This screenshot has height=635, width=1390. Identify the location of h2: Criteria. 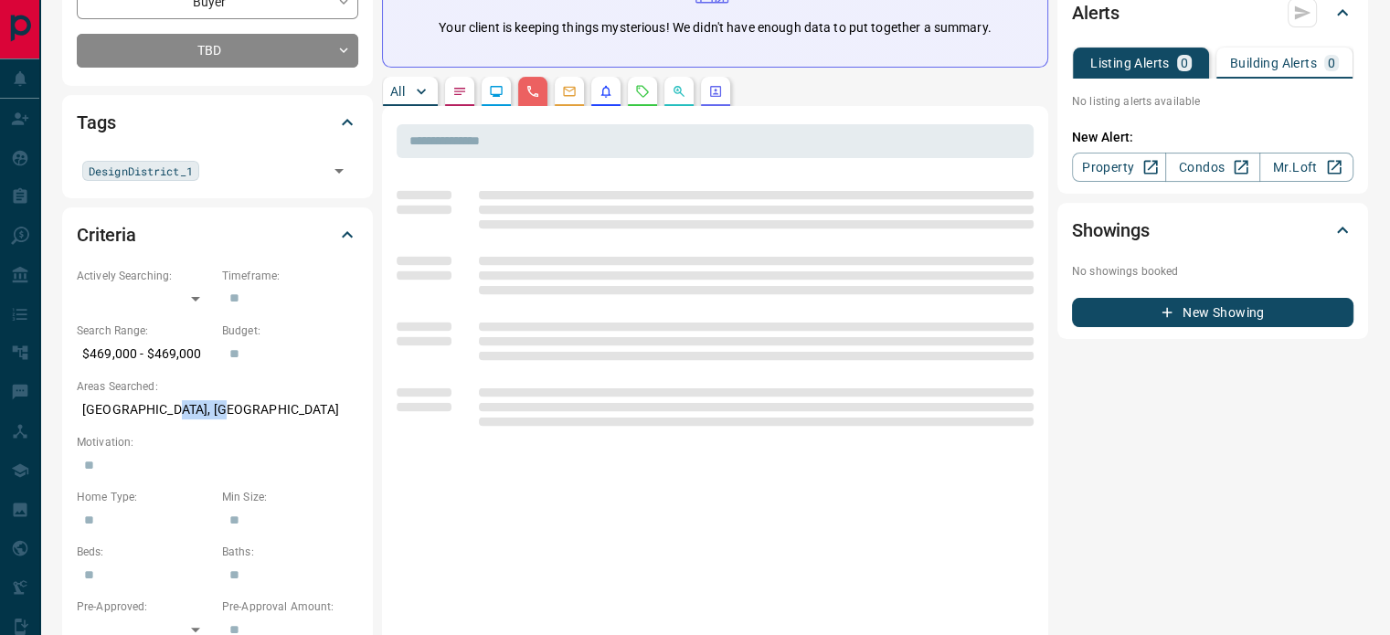
(106, 235).